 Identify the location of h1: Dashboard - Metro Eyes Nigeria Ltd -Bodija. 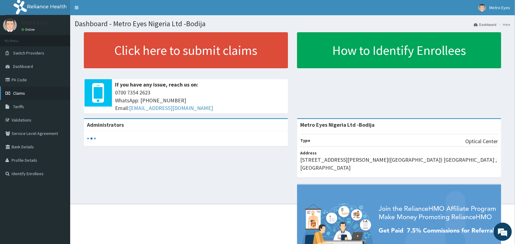
(292, 24).